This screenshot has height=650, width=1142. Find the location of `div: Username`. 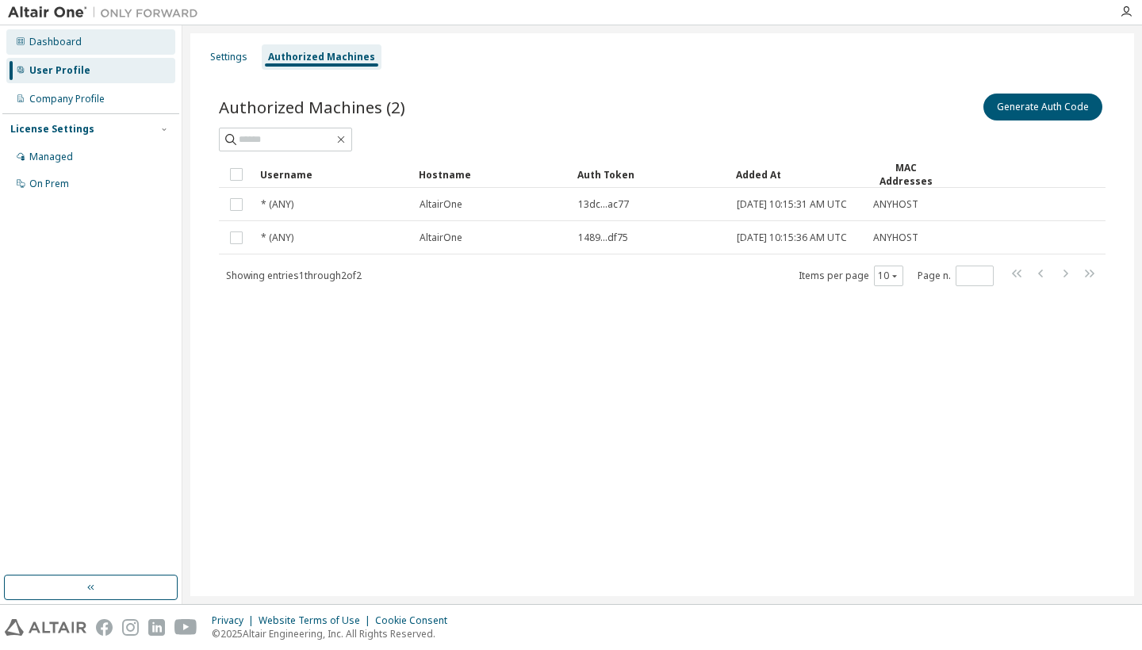

div: Username is located at coordinates (333, 174).